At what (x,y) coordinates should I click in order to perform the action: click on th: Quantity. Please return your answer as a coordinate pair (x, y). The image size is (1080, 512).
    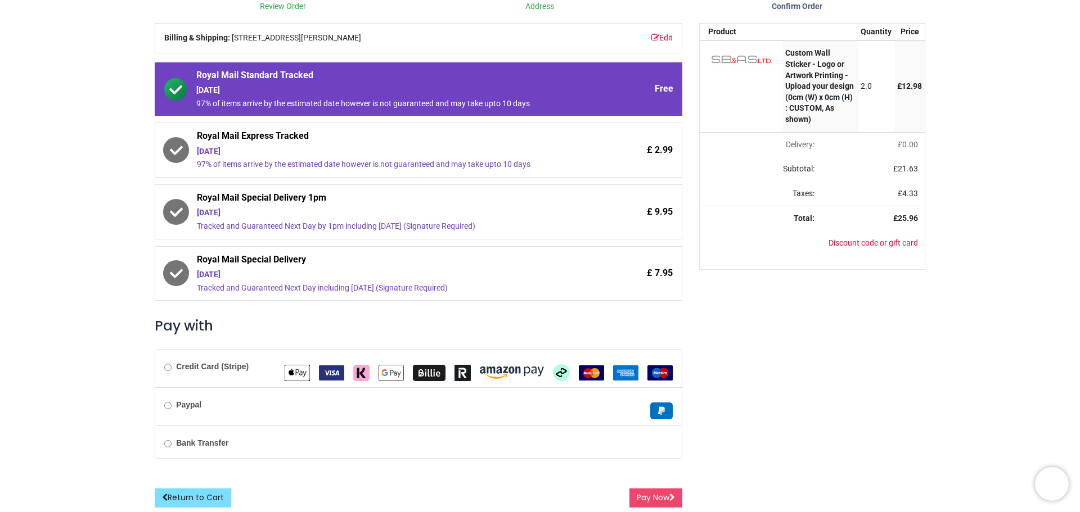
    Looking at the image, I should click on (876, 32).